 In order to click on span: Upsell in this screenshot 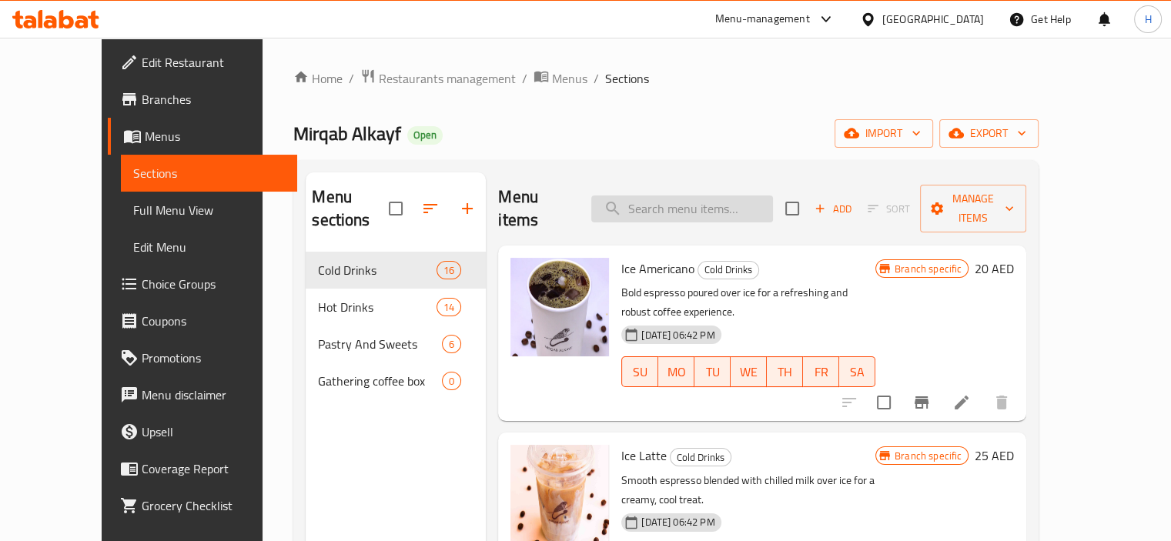, I will do `click(213, 432)`.